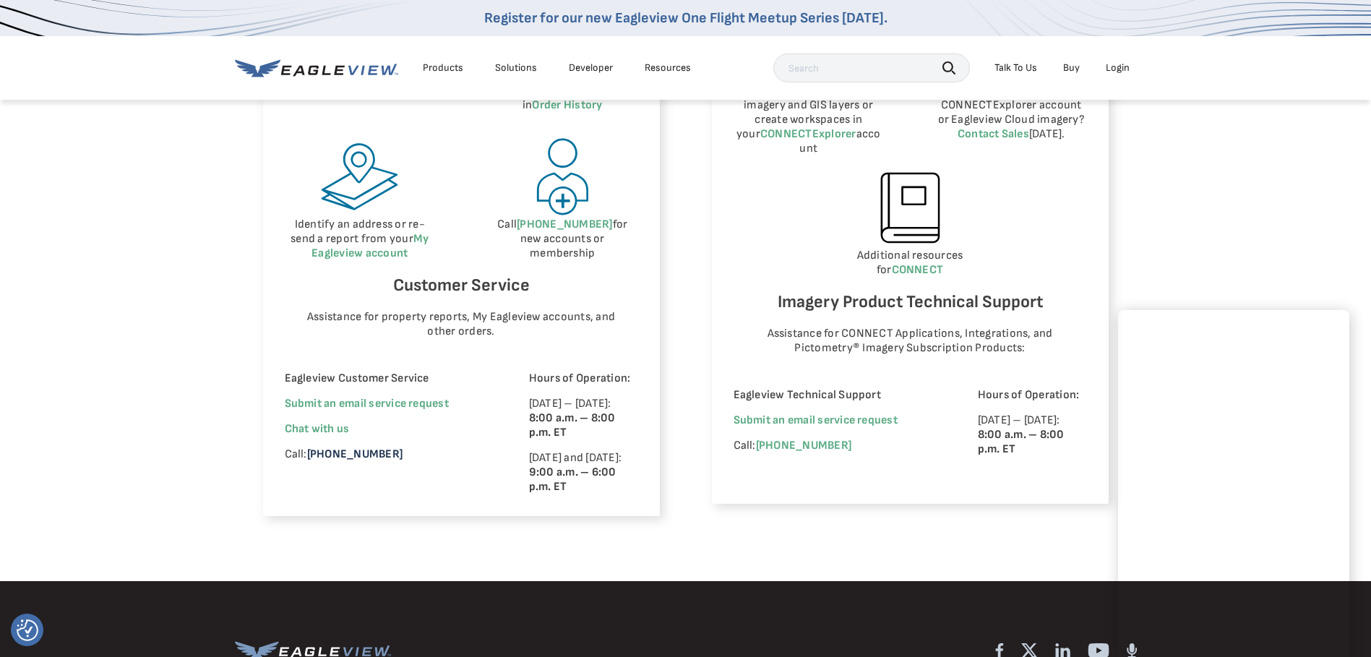 The image size is (1371, 657). What do you see at coordinates (910, 302) in the screenshot?
I see `h6: Imagery Product Technical Support` at bounding box center [910, 302].